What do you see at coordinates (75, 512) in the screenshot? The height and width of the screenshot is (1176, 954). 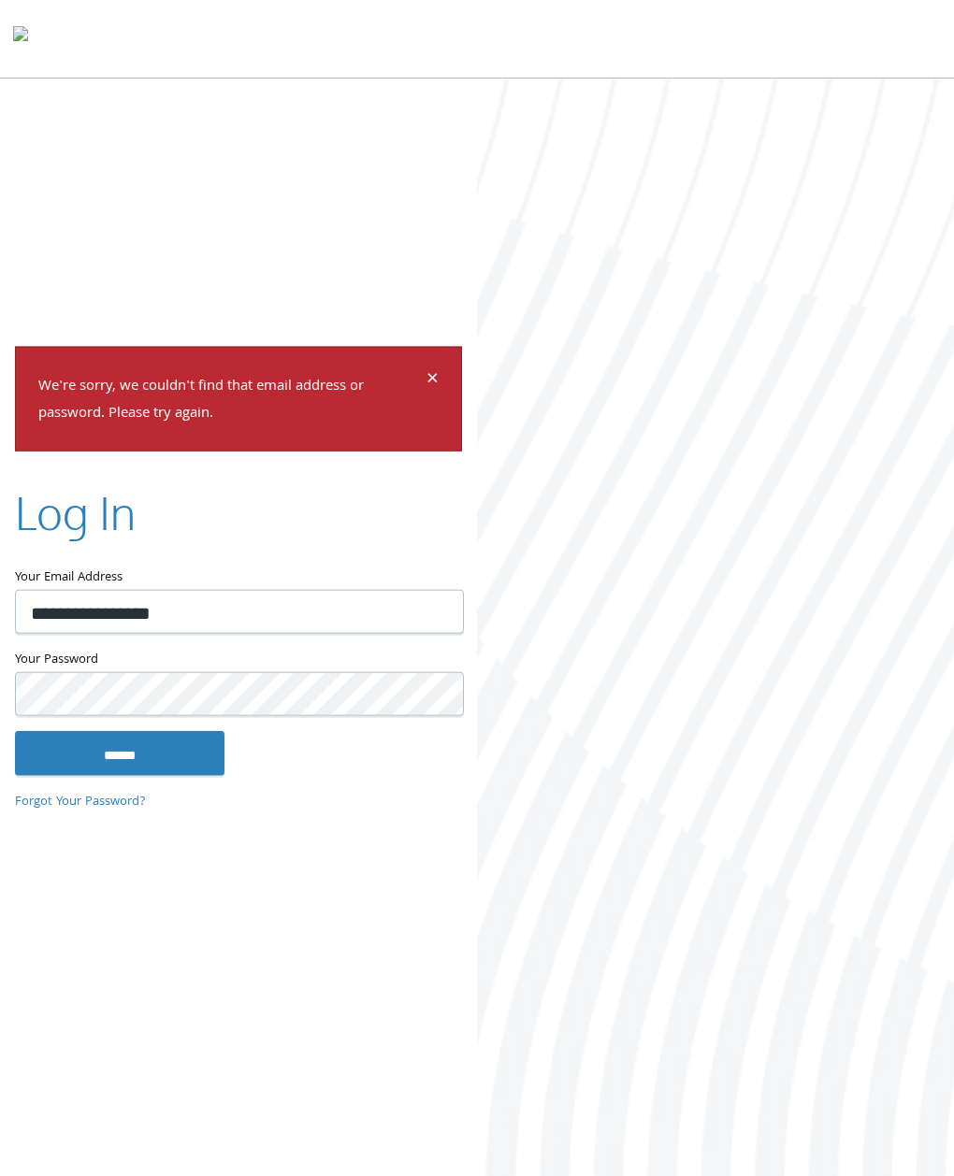 I see `h2: Log In` at bounding box center [75, 512].